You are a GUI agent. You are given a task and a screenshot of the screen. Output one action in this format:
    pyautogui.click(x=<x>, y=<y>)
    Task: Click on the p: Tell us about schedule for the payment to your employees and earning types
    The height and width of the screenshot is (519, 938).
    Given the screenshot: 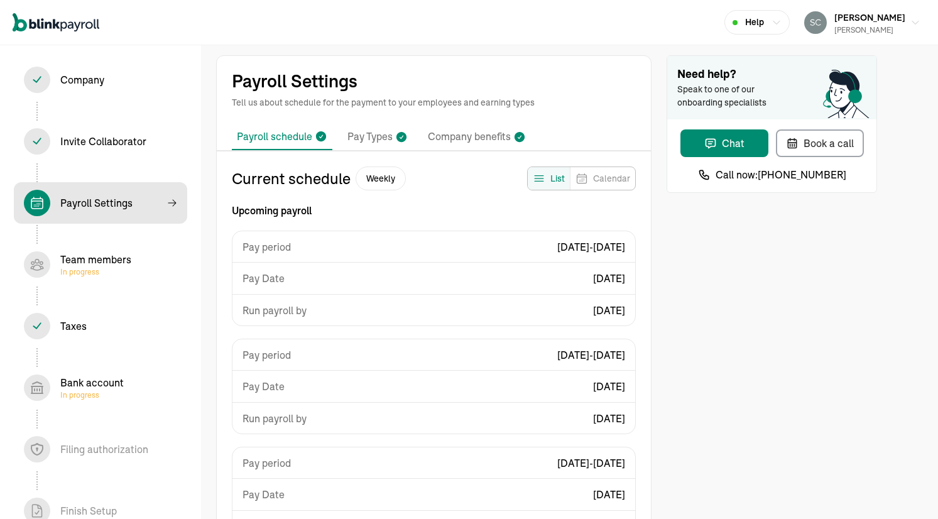 What is the action you would take?
    pyautogui.click(x=433, y=102)
    